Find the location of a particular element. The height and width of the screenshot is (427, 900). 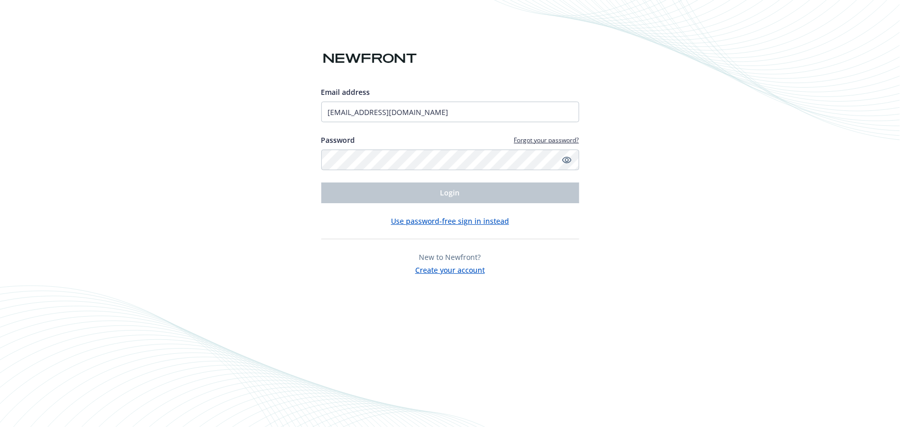

span: New to Newfront? is located at coordinates (450, 257).